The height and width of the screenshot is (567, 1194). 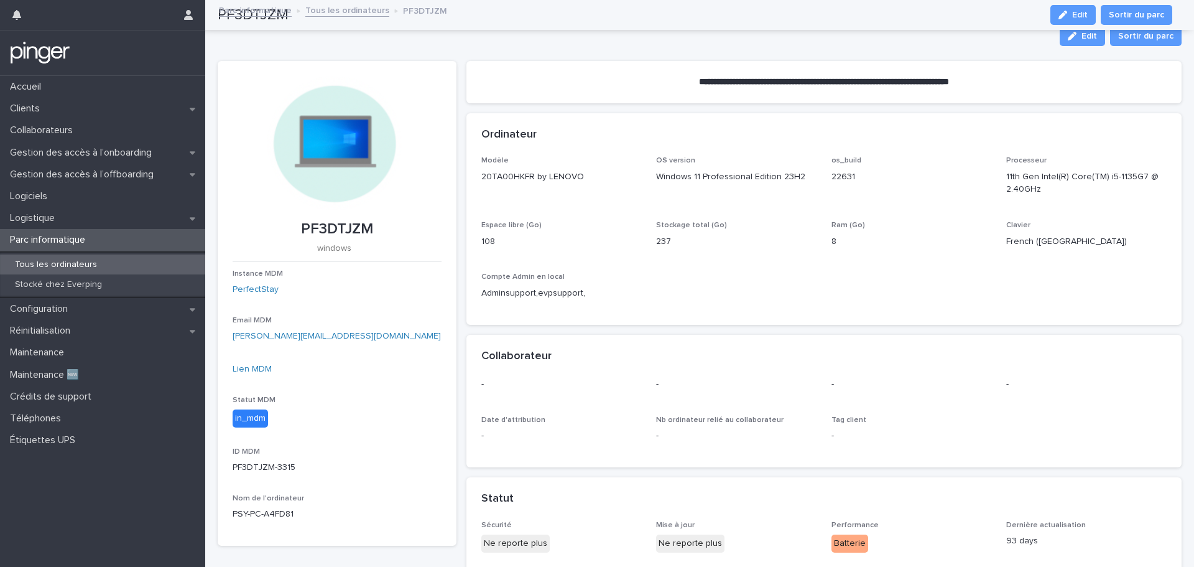 I want to click on p: Maintenance 🆕, so click(x=47, y=374).